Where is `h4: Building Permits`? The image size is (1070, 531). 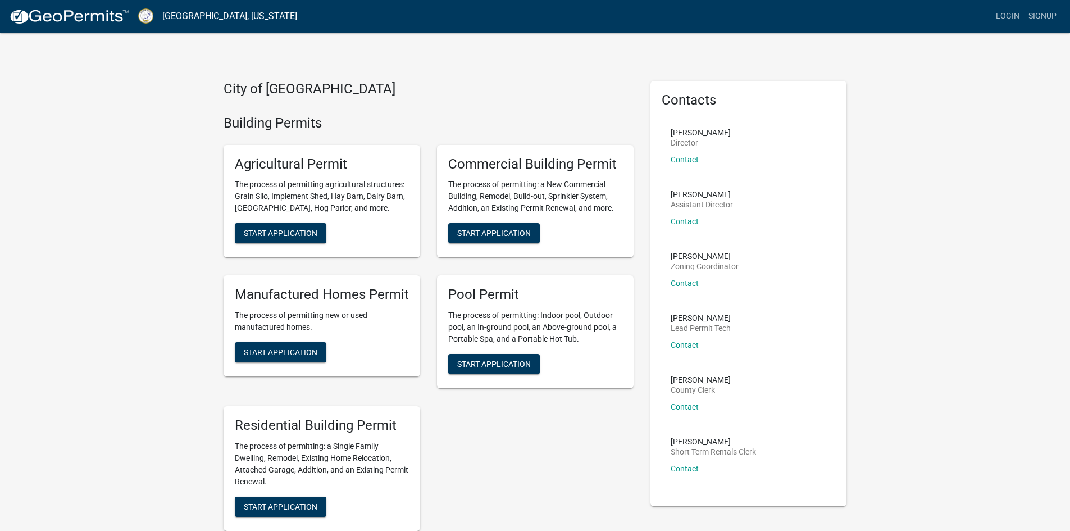 h4: Building Permits is located at coordinates (429, 123).